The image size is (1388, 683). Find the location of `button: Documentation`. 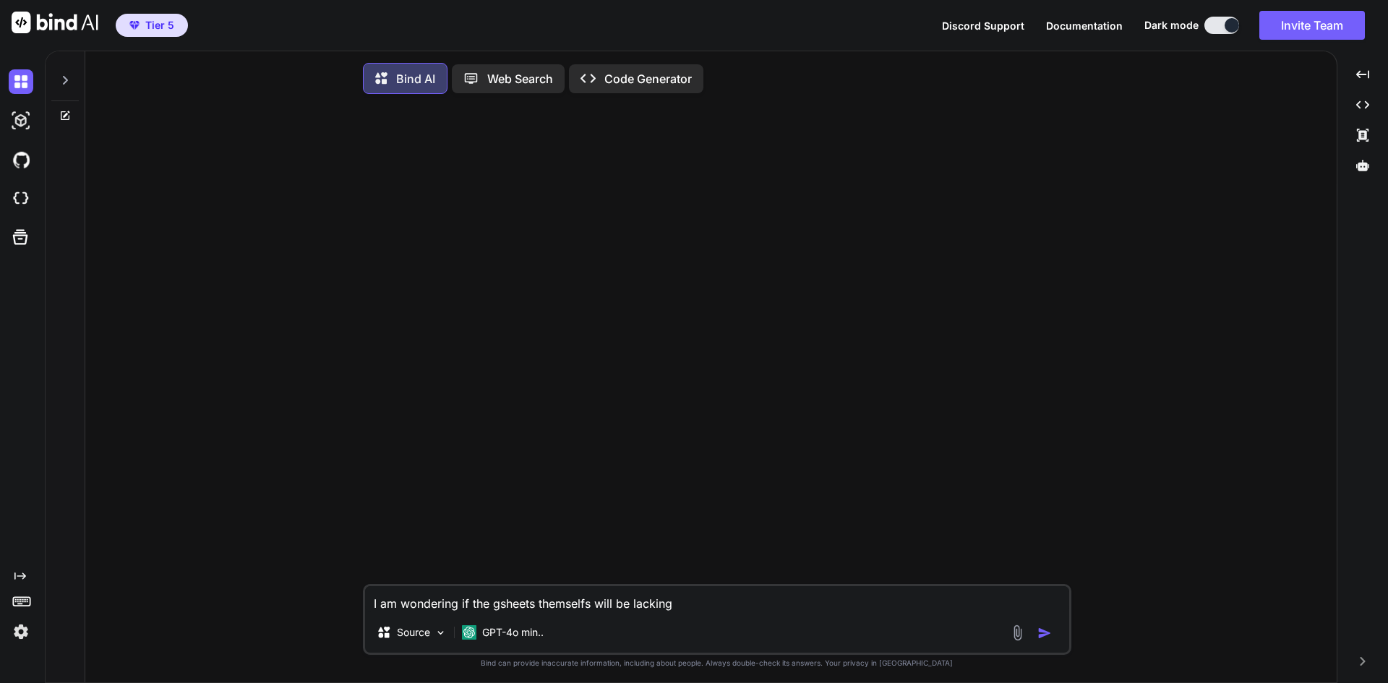

button: Documentation is located at coordinates (1084, 25).